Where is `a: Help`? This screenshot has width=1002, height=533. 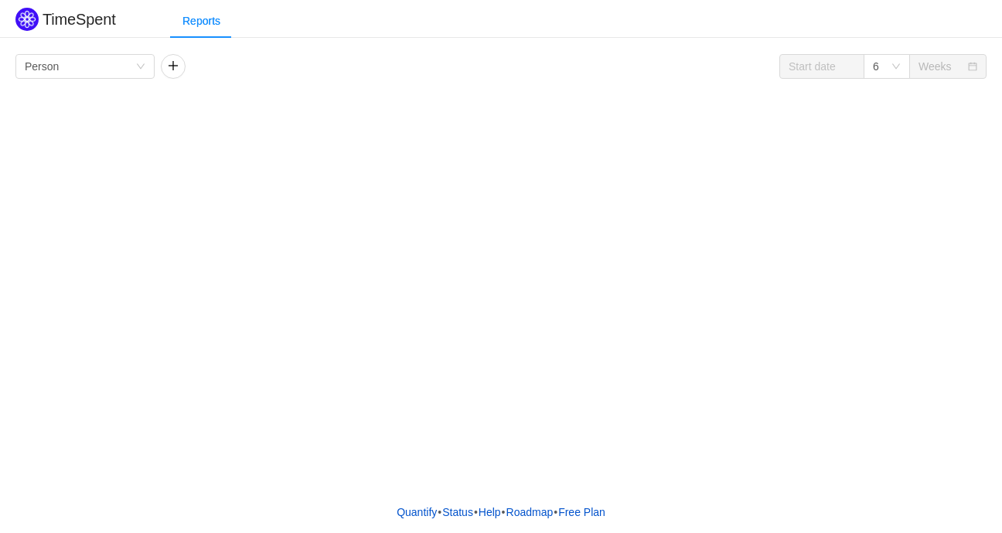
a: Help is located at coordinates (489, 512).